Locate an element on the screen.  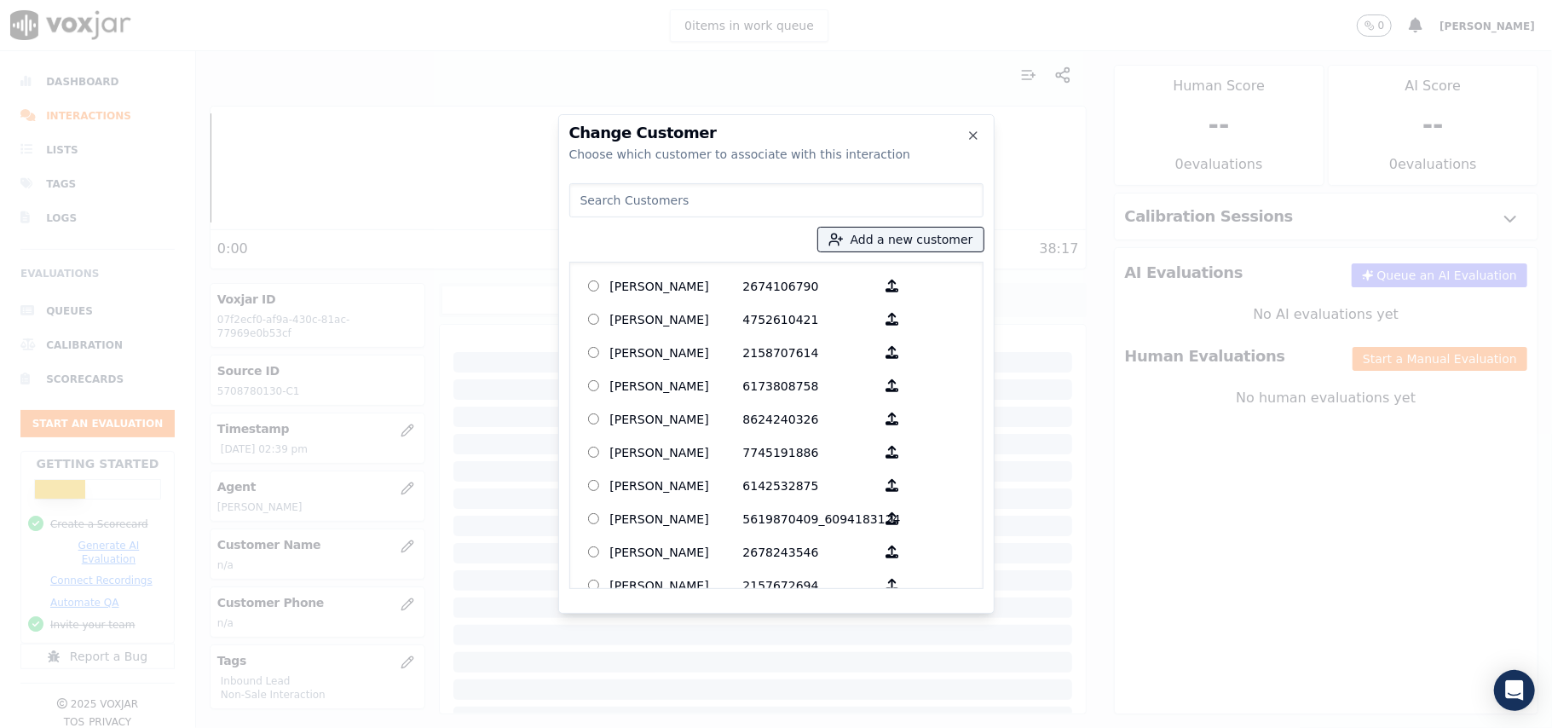
h2: Change Customer is located at coordinates (776, 133).